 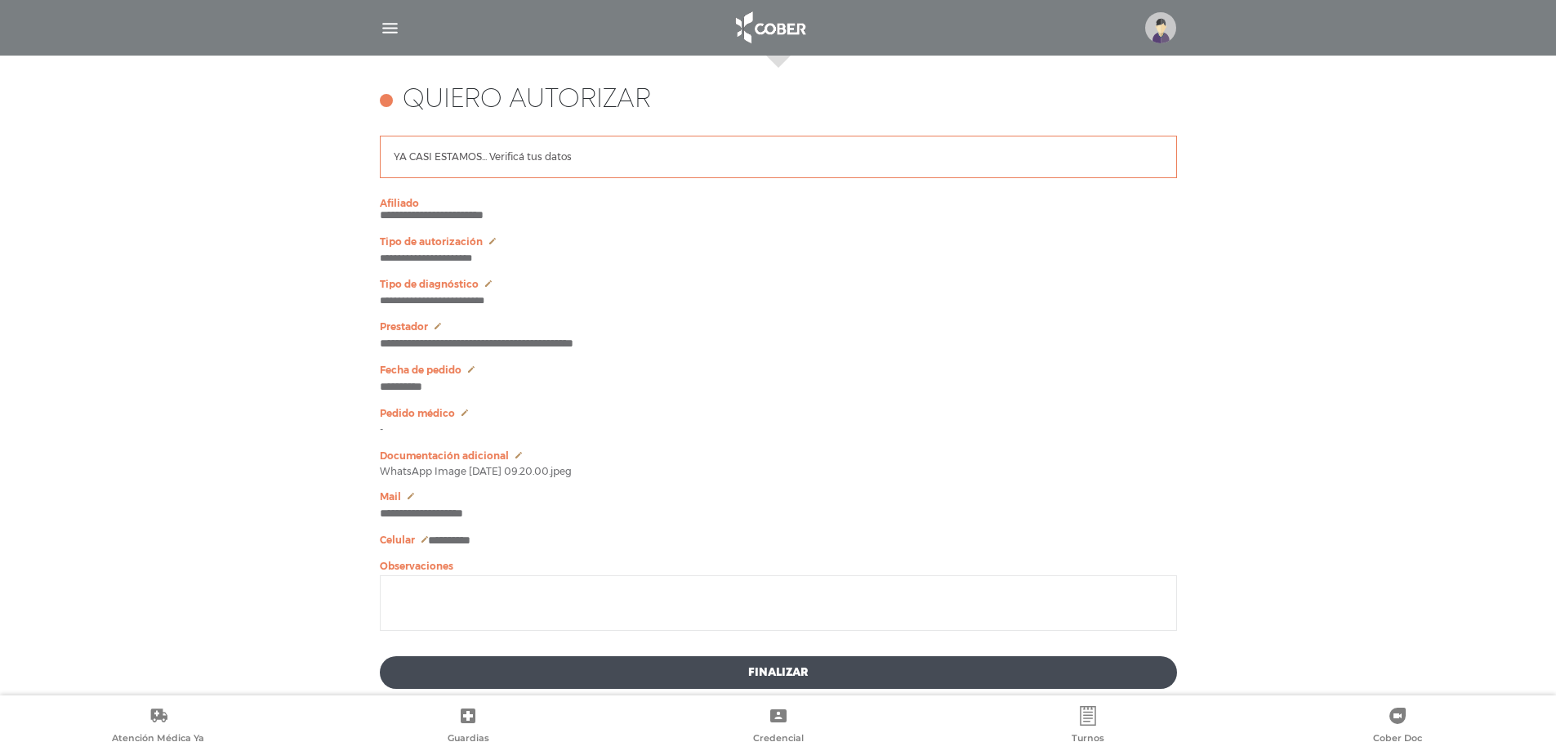 What do you see at coordinates (483, 157) in the screenshot?
I see `p: YA CASI ESTAMOS... Verificá tus datos` at bounding box center [483, 157].